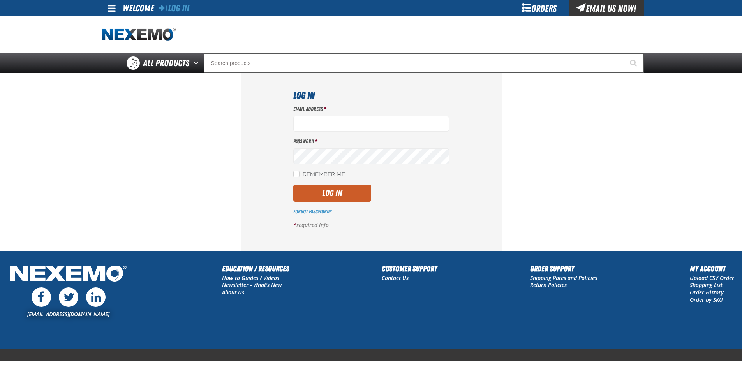 The width and height of the screenshot is (742, 368). Describe the element at coordinates (252, 285) in the screenshot. I see `a: Newsletter - What's New` at that location.